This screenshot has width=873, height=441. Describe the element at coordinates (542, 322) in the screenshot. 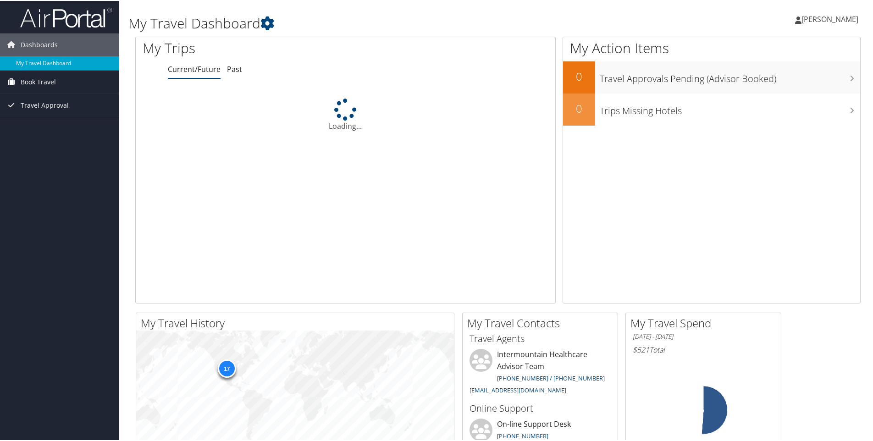

I see `h2: My Travel Contacts` at that location.